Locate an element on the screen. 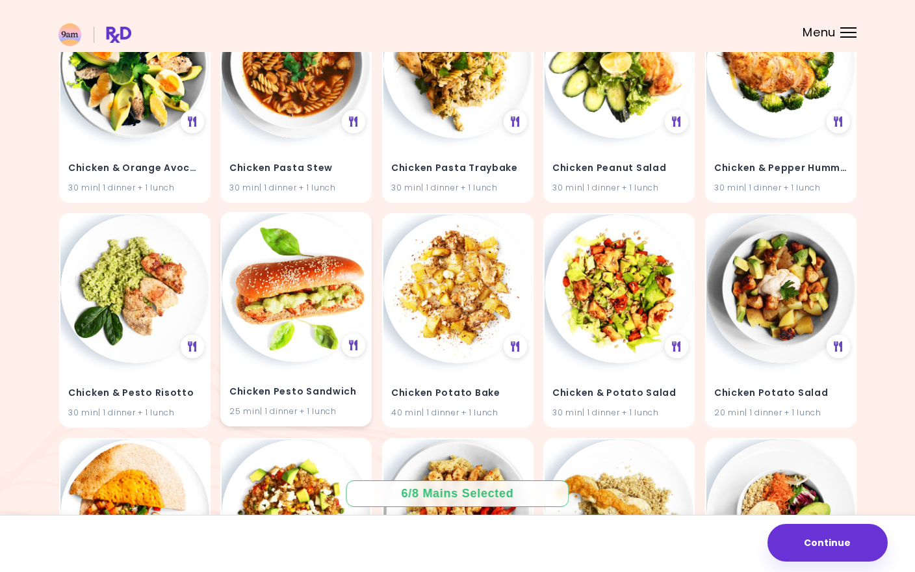 The image size is (915, 572). h4: Chicken Peanut Salad is located at coordinates (618, 168).